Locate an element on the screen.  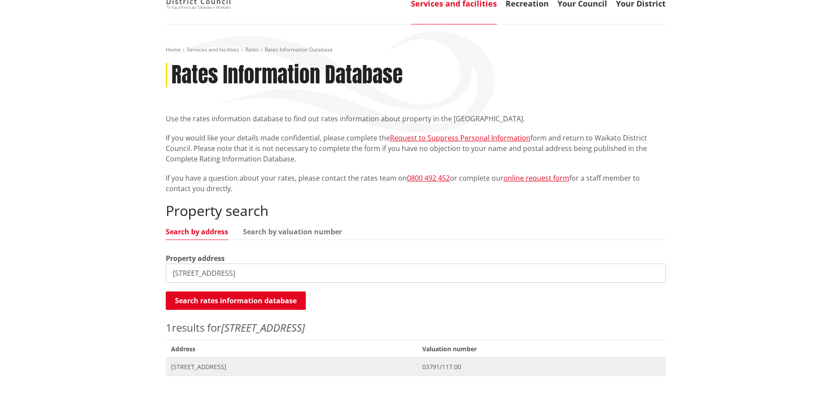
span: 03791/117.00 is located at coordinates (541, 367).